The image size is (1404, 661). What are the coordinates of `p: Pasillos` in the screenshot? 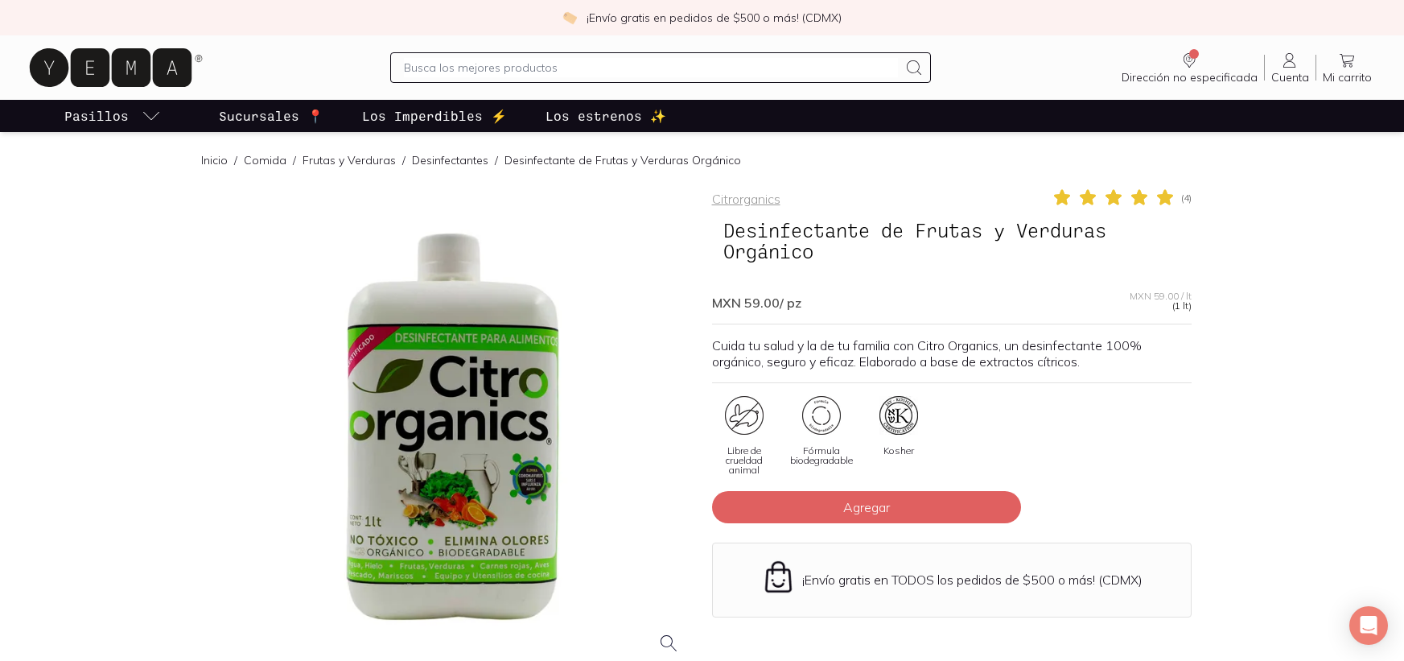 It's located at (97, 116).